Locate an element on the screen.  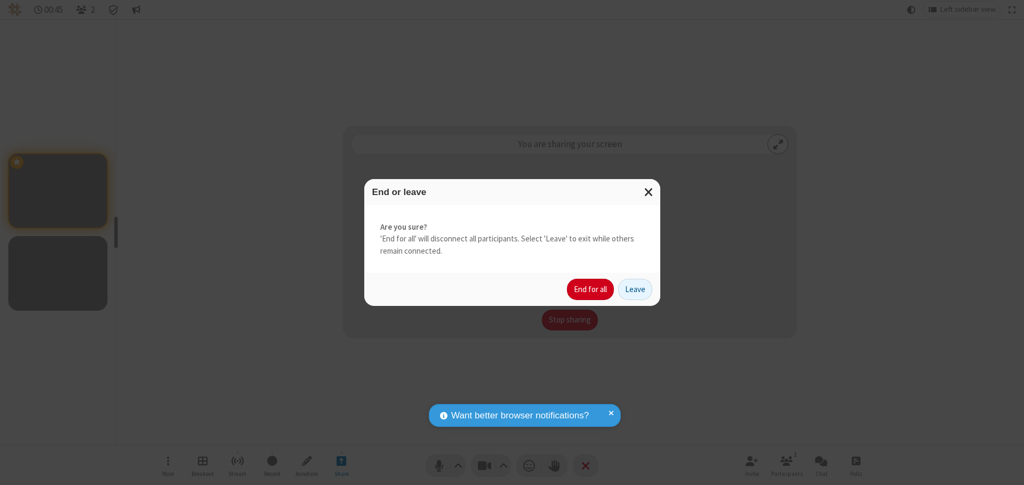
strong: Are you sure? is located at coordinates (512, 227).